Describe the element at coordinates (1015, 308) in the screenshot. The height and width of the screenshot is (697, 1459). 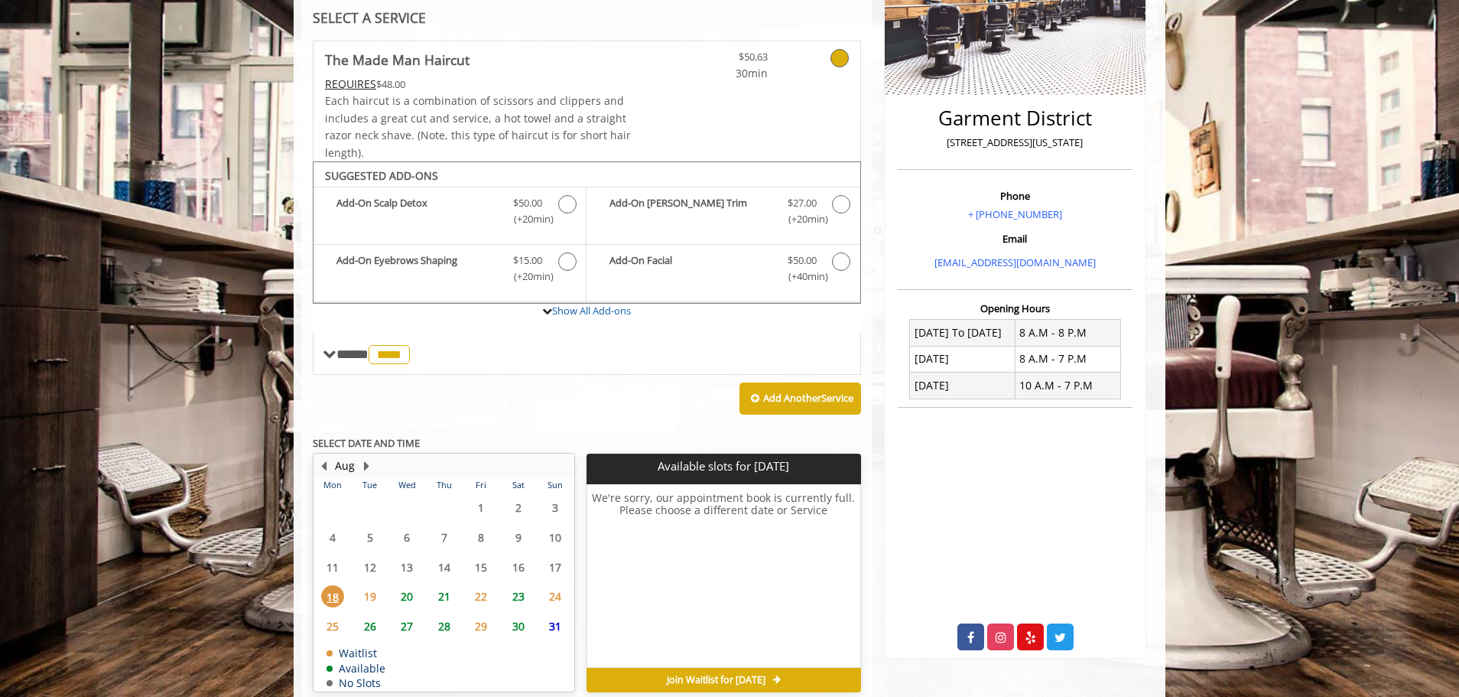
I see `h3: Opening Hours` at that location.